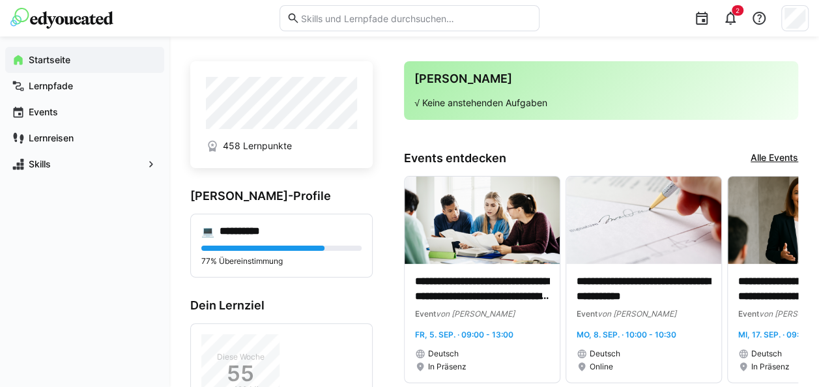 Image resolution: width=819 pixels, height=387 pixels. What do you see at coordinates (601, 367) in the screenshot?
I see `span: Online` at bounding box center [601, 367].